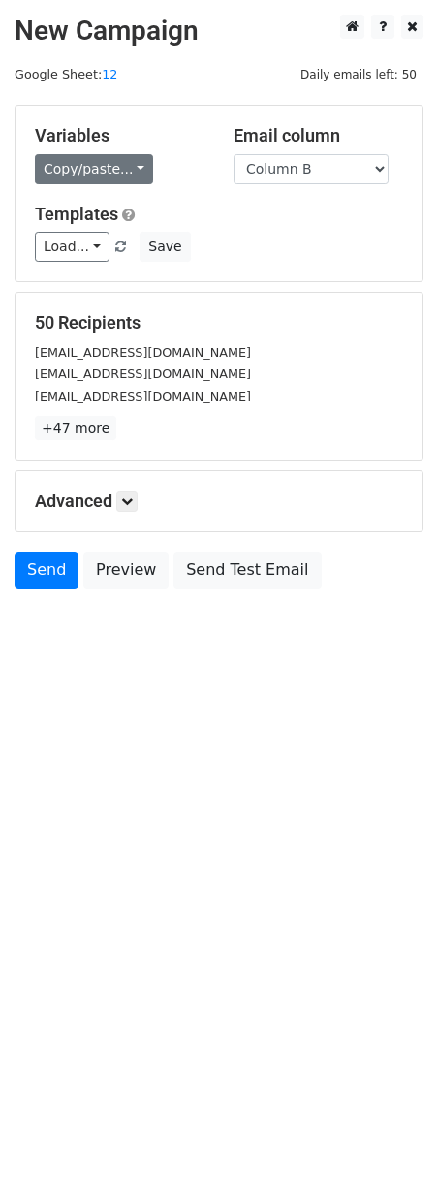 Image resolution: width=438 pixels, height=1187 pixels. What do you see at coordinates (219, 323) in the screenshot?
I see `h5: 50 Recipients` at bounding box center [219, 323].